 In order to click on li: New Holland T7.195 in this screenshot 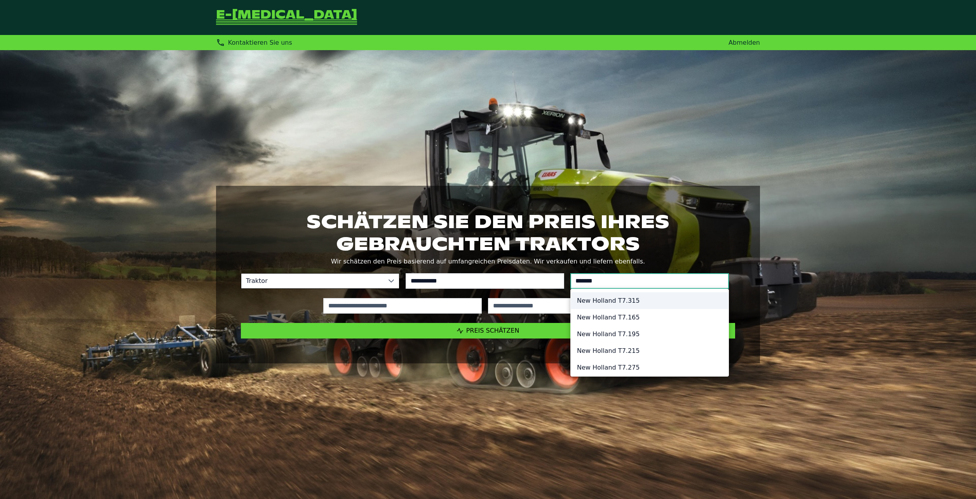, I will do `click(650, 334)`.